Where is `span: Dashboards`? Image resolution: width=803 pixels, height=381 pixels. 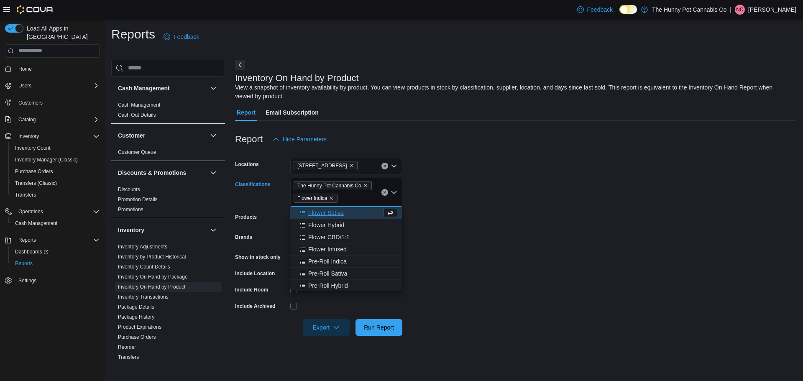 span: Dashboards is located at coordinates (32, 252).